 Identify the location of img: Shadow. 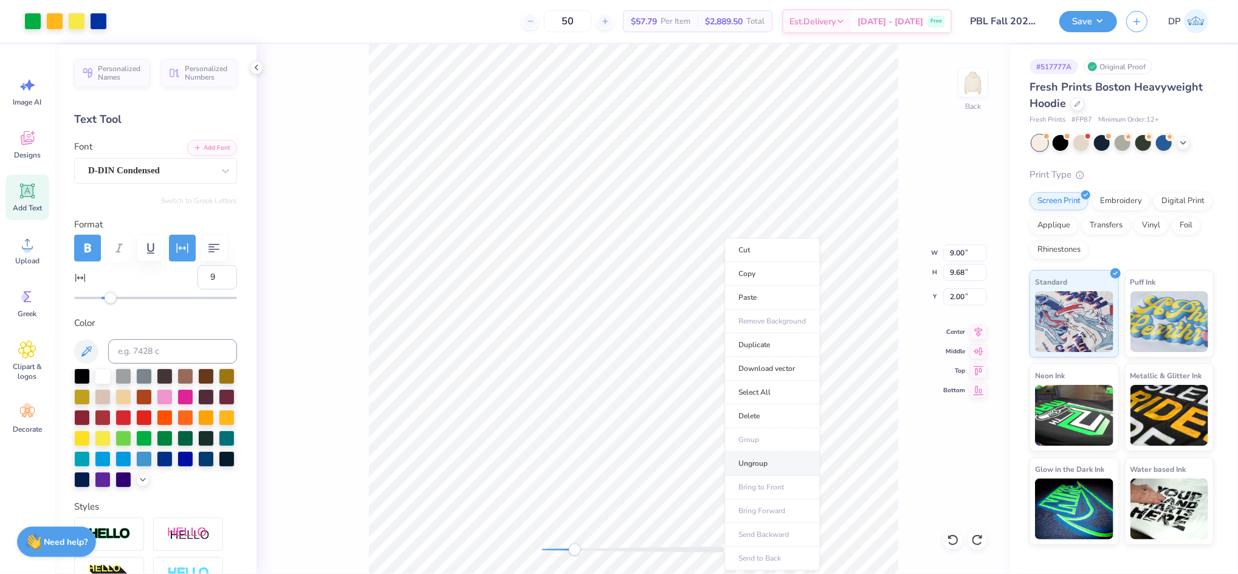
(188, 534).